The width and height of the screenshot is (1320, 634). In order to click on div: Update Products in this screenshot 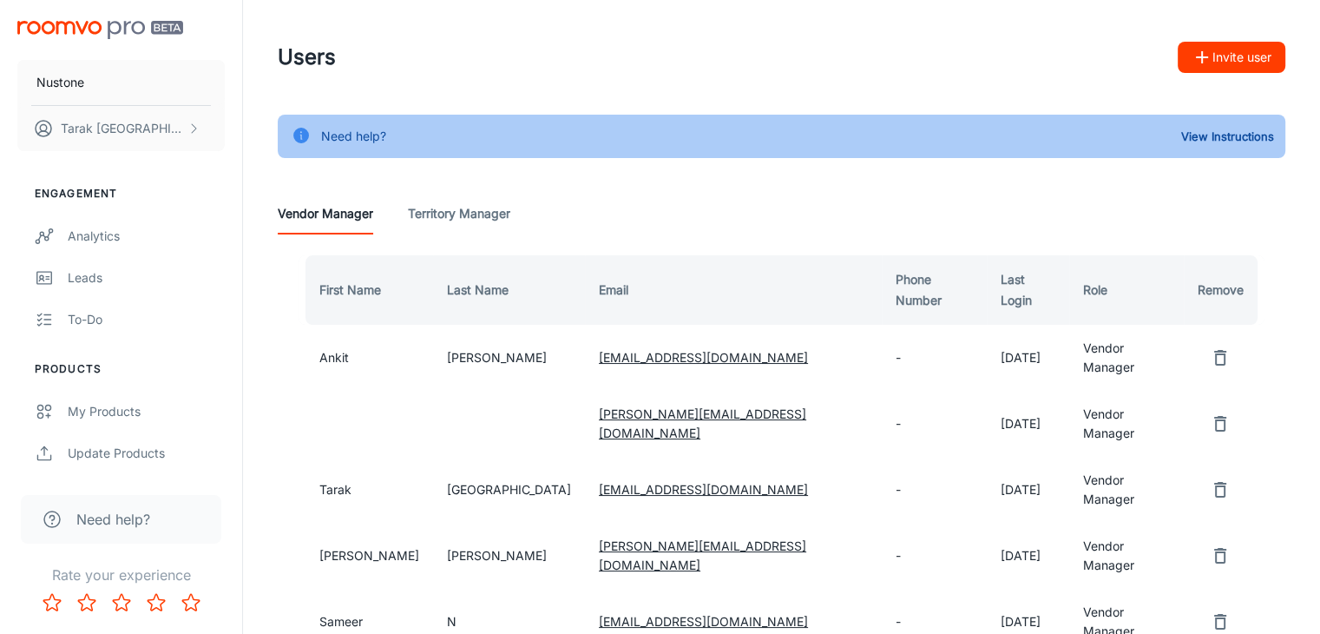, I will do `click(146, 453)`.